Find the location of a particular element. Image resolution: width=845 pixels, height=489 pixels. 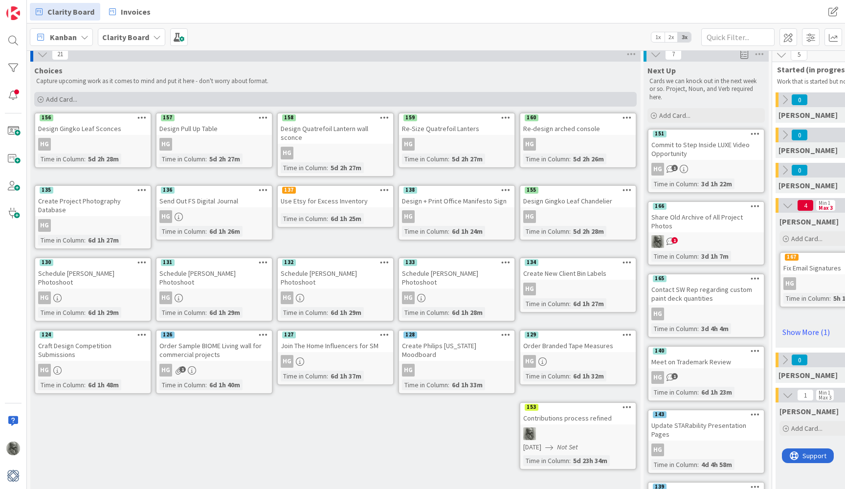

div: PA is located at coordinates (578, 434).